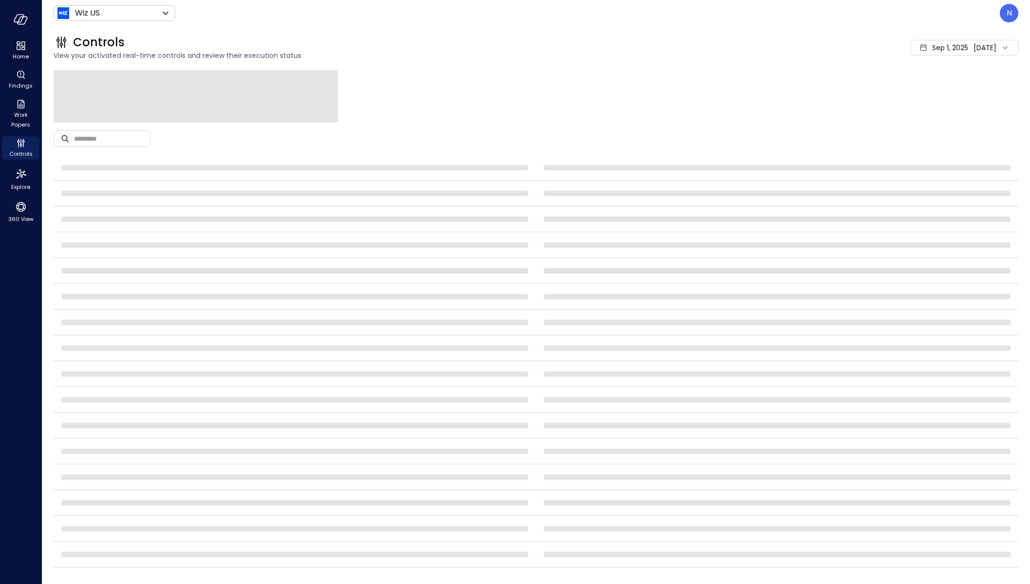  I want to click on div: Findings, so click(20, 80).